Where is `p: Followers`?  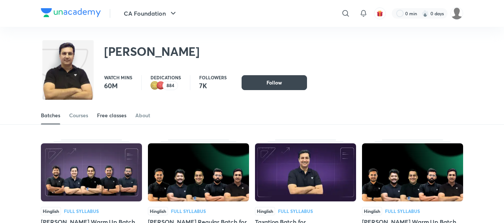 p: Followers is located at coordinates (213, 77).